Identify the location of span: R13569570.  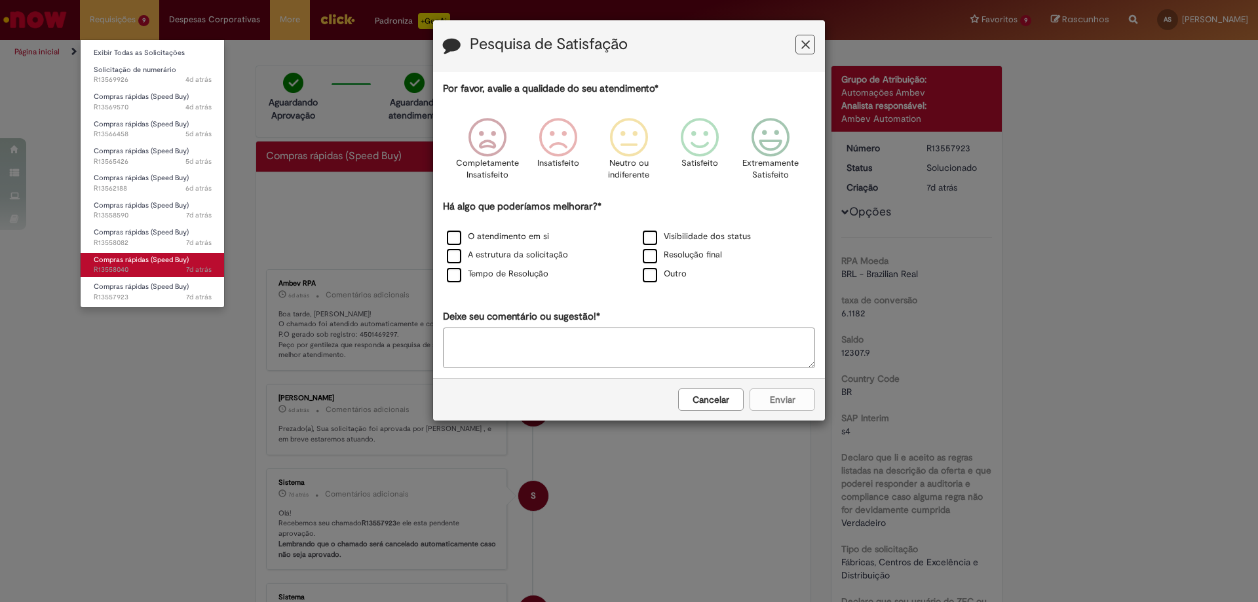
(153, 107).